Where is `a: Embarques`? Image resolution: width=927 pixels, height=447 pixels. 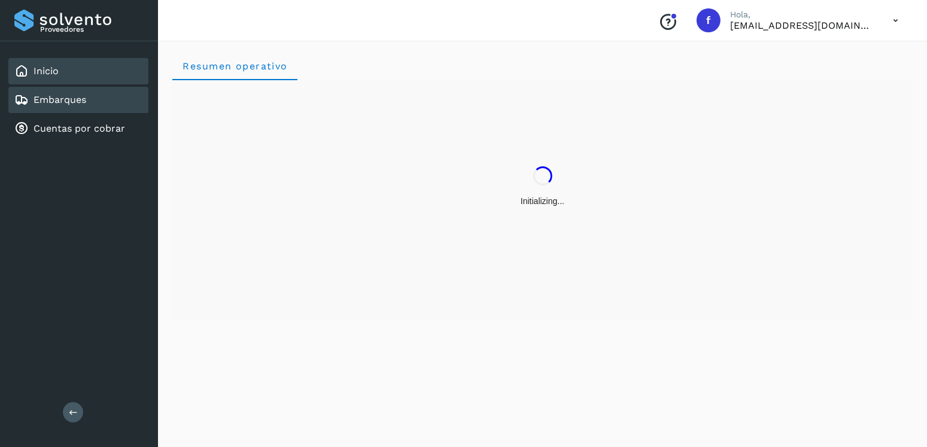
a: Embarques is located at coordinates (60, 99).